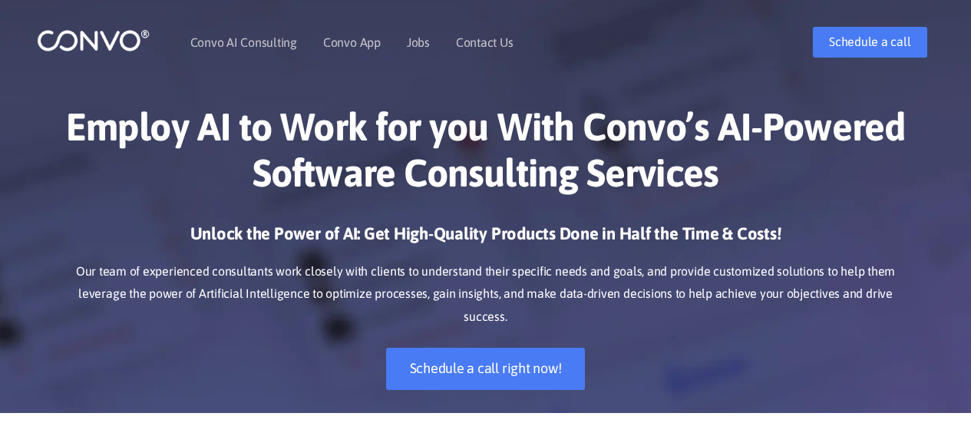 This screenshot has height=423, width=971. Describe the element at coordinates (486, 240) in the screenshot. I see `h3: Unlock the Power of AI: Get High-Quality Products Done in Half the Time & Costs!` at that location.